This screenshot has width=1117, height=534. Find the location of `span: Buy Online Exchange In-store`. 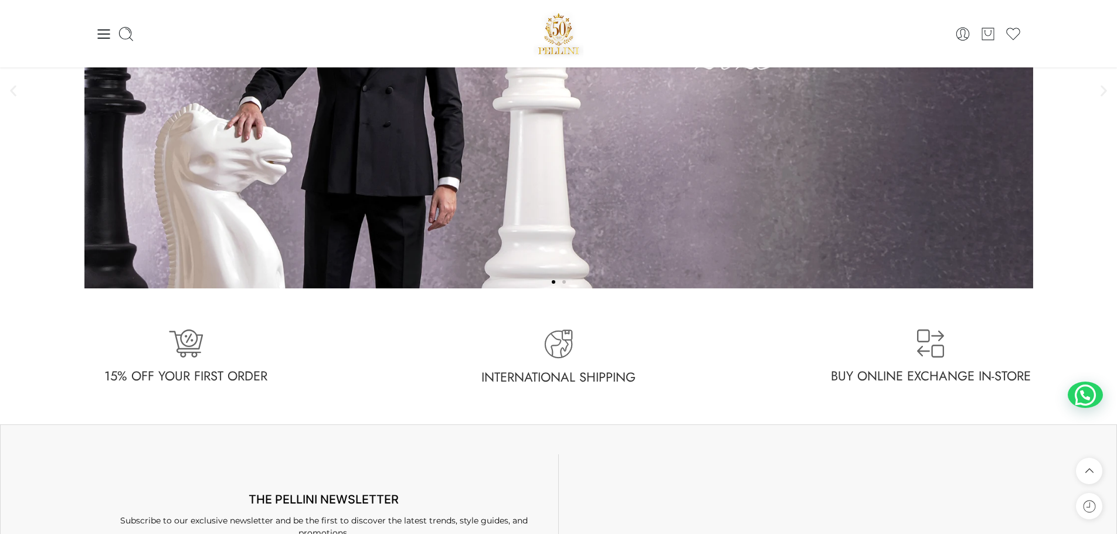

span: Buy Online Exchange In-store is located at coordinates (930, 376).